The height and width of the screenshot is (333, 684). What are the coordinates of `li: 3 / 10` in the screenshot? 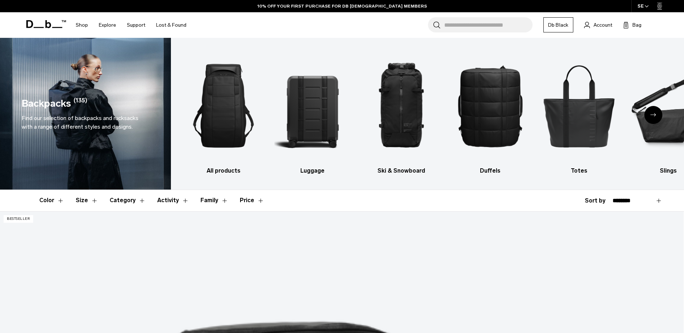 It's located at (402, 112).